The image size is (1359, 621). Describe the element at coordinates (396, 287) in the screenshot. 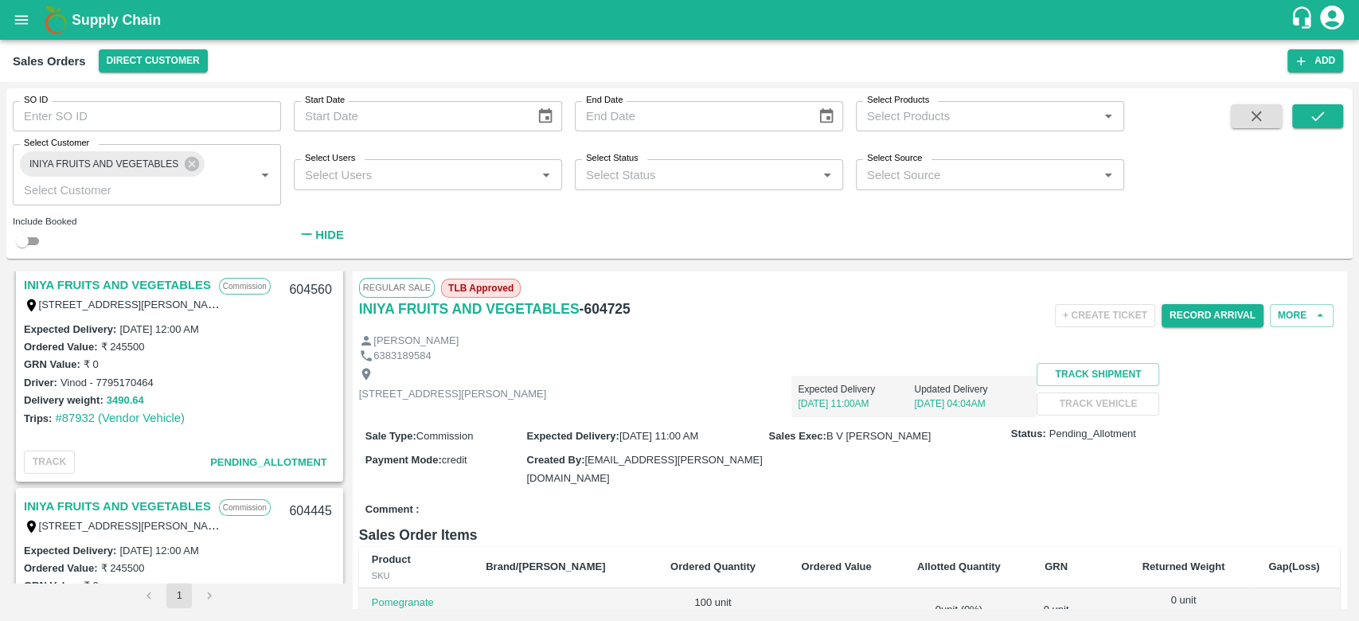

I see `span: Regular Sale` at that location.